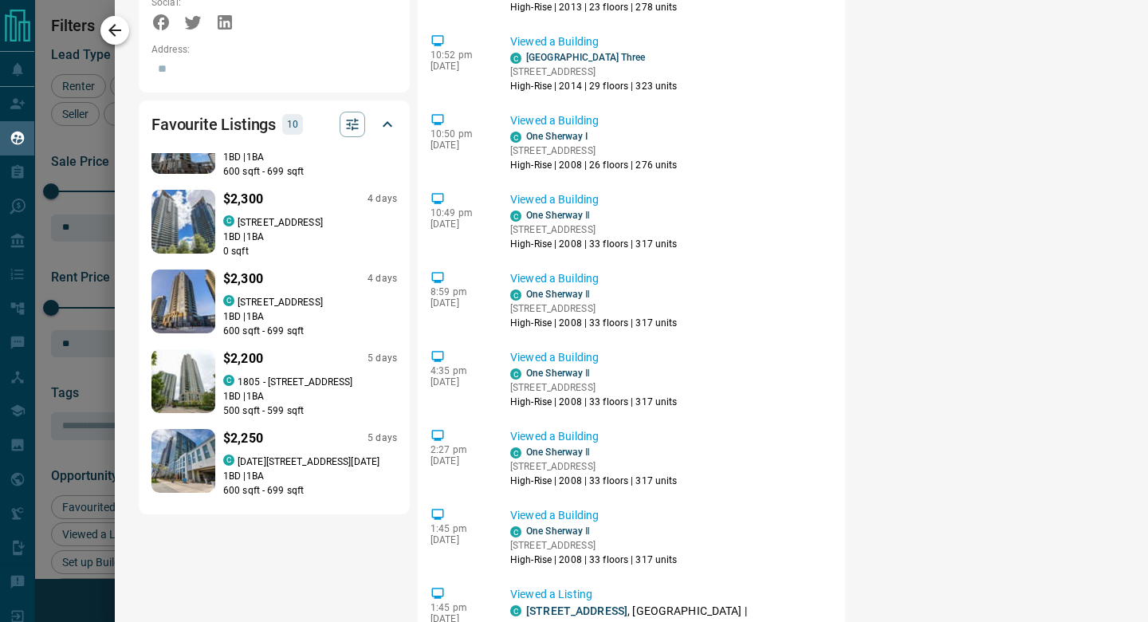  Describe the element at coordinates (459, 371) in the screenshot. I see `p: 4:35 pm` at that location.